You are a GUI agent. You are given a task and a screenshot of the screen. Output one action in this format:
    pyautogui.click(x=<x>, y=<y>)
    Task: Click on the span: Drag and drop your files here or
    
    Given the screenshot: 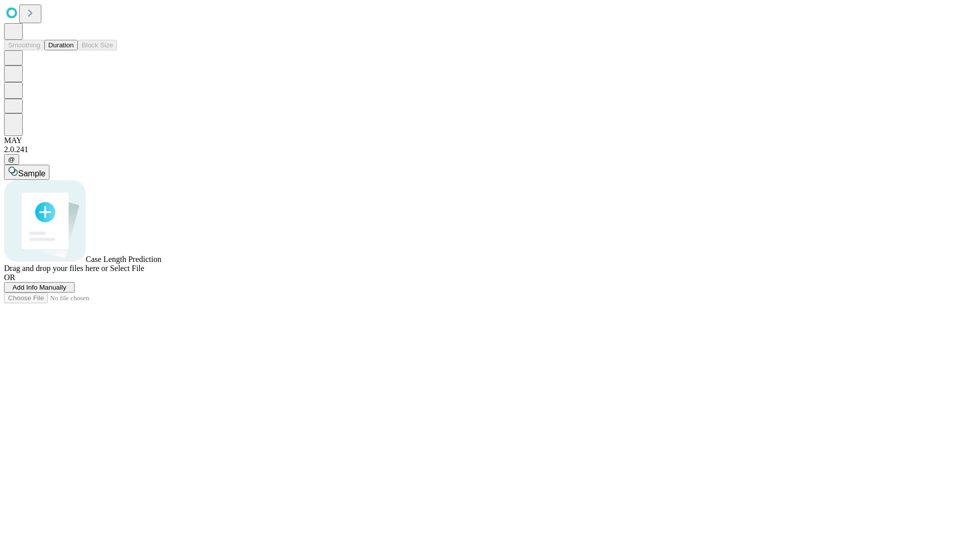 What is the action you would take?
    pyautogui.click(x=56, y=268)
    